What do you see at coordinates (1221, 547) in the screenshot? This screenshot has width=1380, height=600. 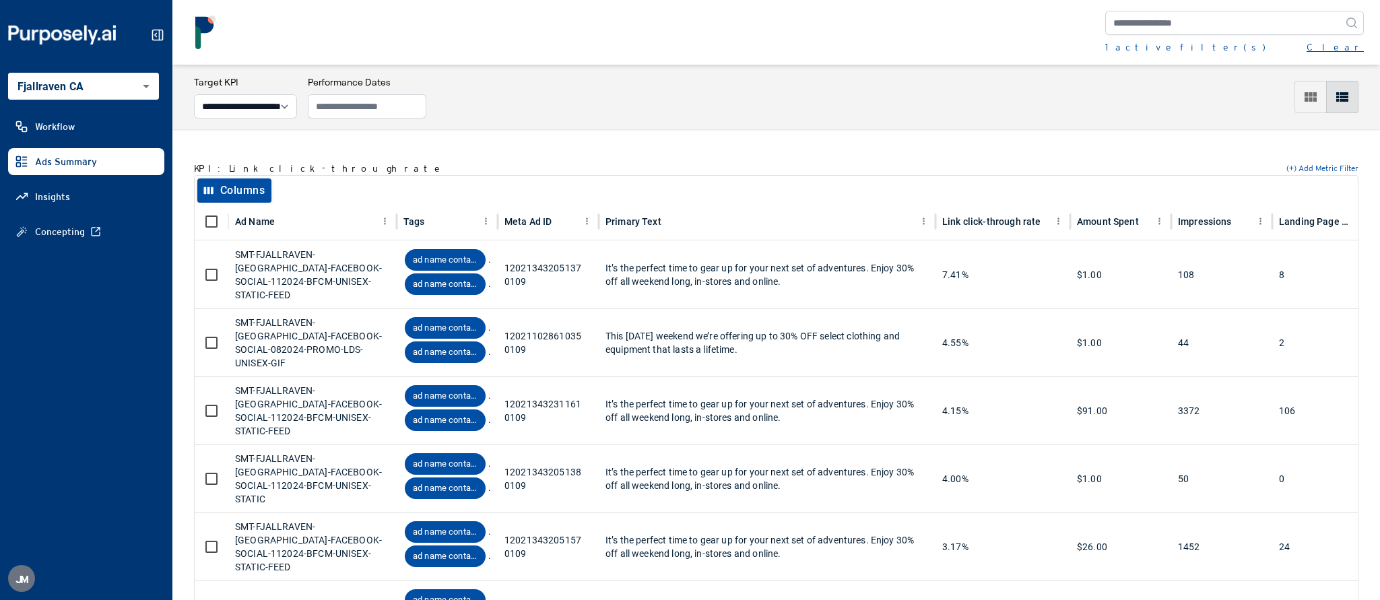 I see `div: 1452` at bounding box center [1221, 547].